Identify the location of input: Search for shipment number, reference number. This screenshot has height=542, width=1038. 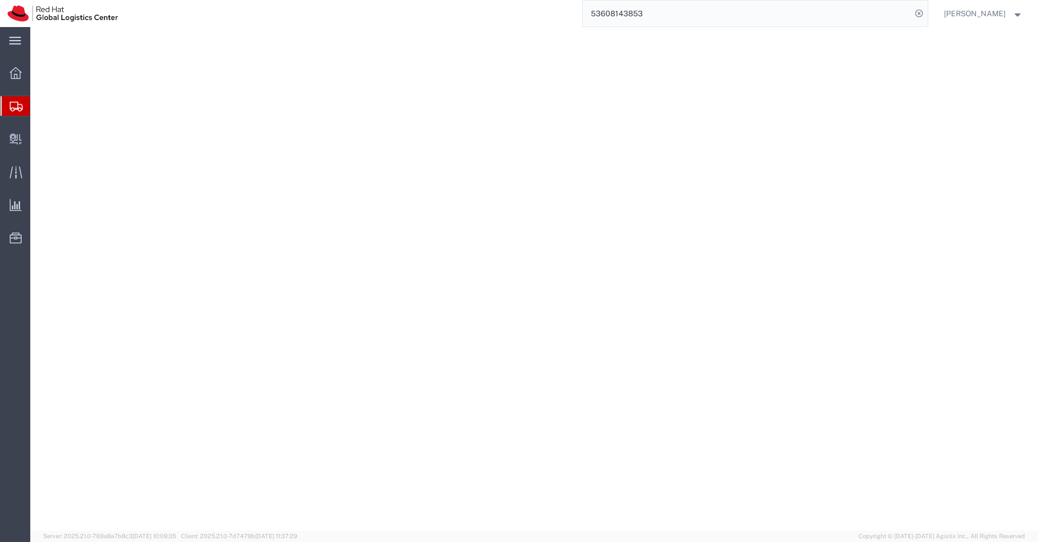
(747, 14).